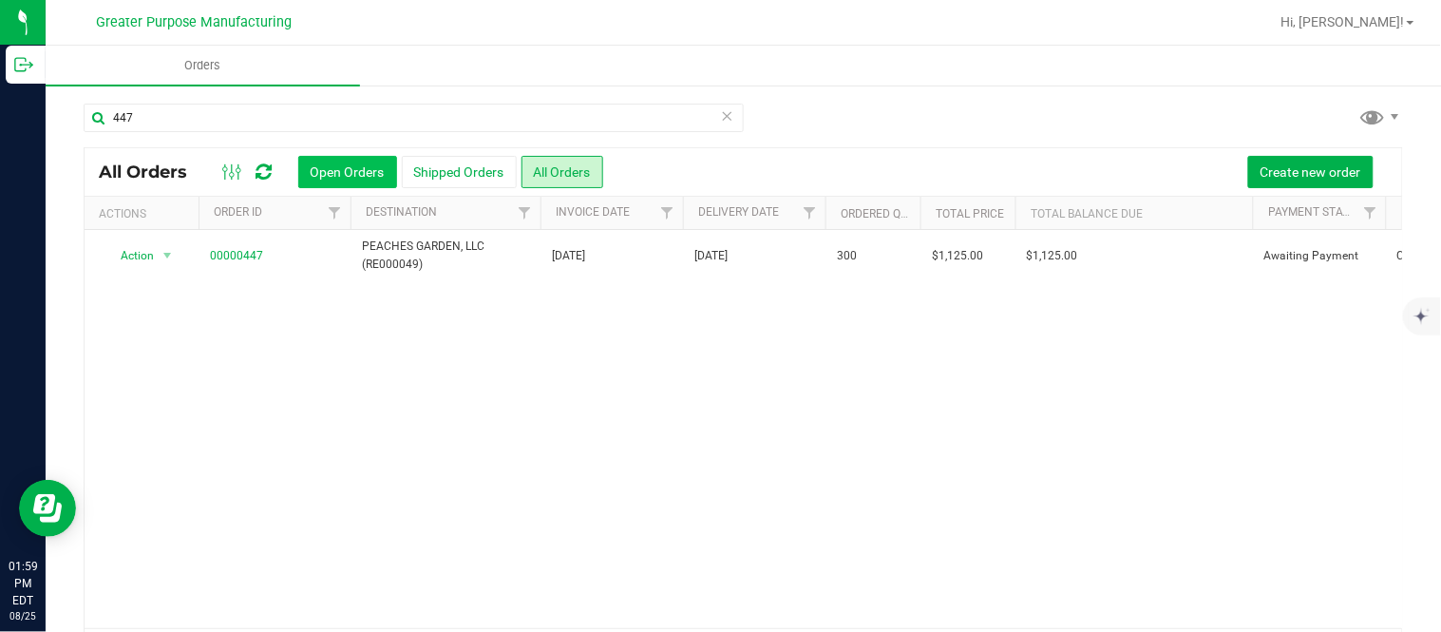 The image size is (1441, 632). I want to click on button: Open Orders, so click(348, 172).